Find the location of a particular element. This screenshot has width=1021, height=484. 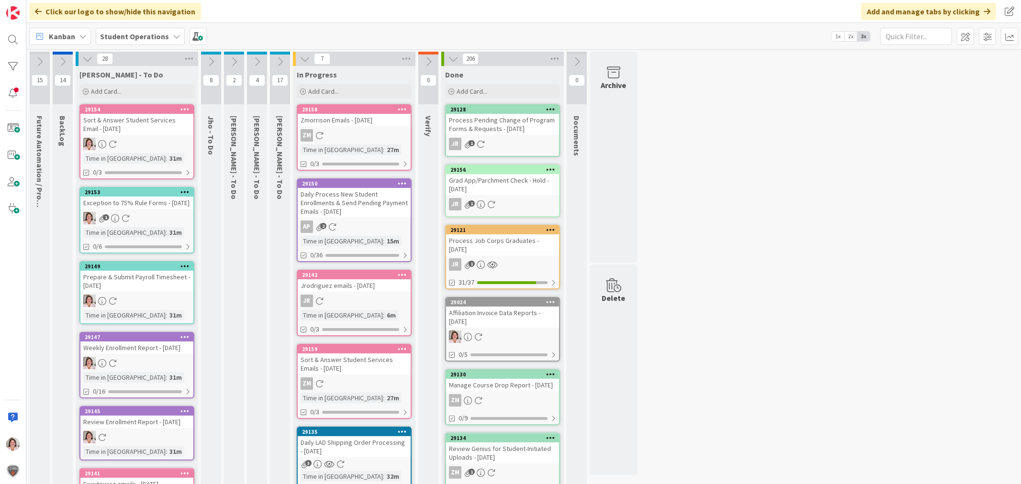

span: 4 is located at coordinates (257, 80).